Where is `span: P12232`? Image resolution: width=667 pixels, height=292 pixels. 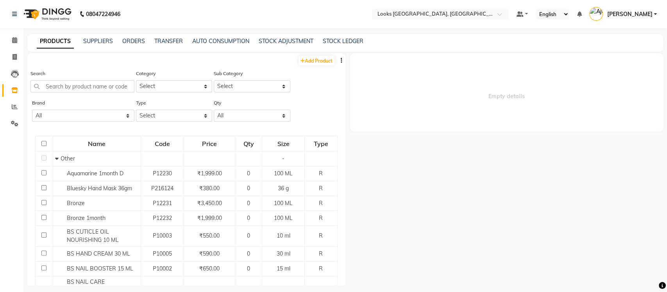 span: P12232 is located at coordinates (162, 218).